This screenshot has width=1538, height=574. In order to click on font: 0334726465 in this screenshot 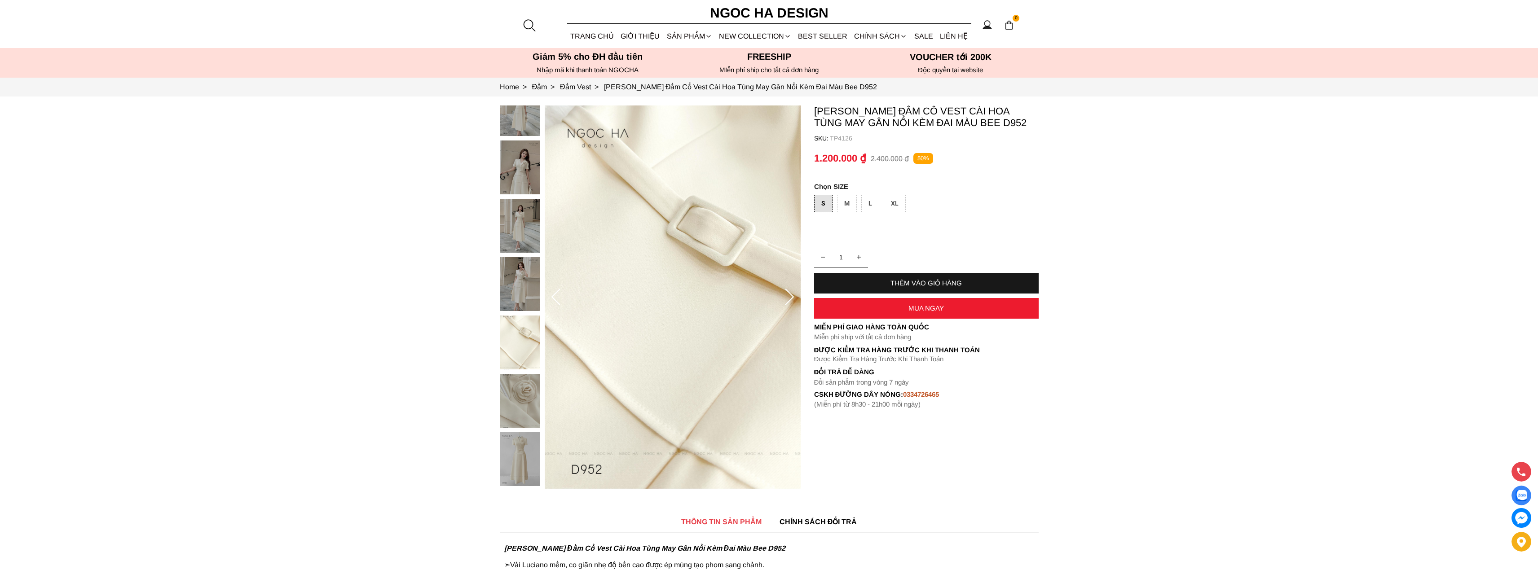, I will do `click(921, 394)`.